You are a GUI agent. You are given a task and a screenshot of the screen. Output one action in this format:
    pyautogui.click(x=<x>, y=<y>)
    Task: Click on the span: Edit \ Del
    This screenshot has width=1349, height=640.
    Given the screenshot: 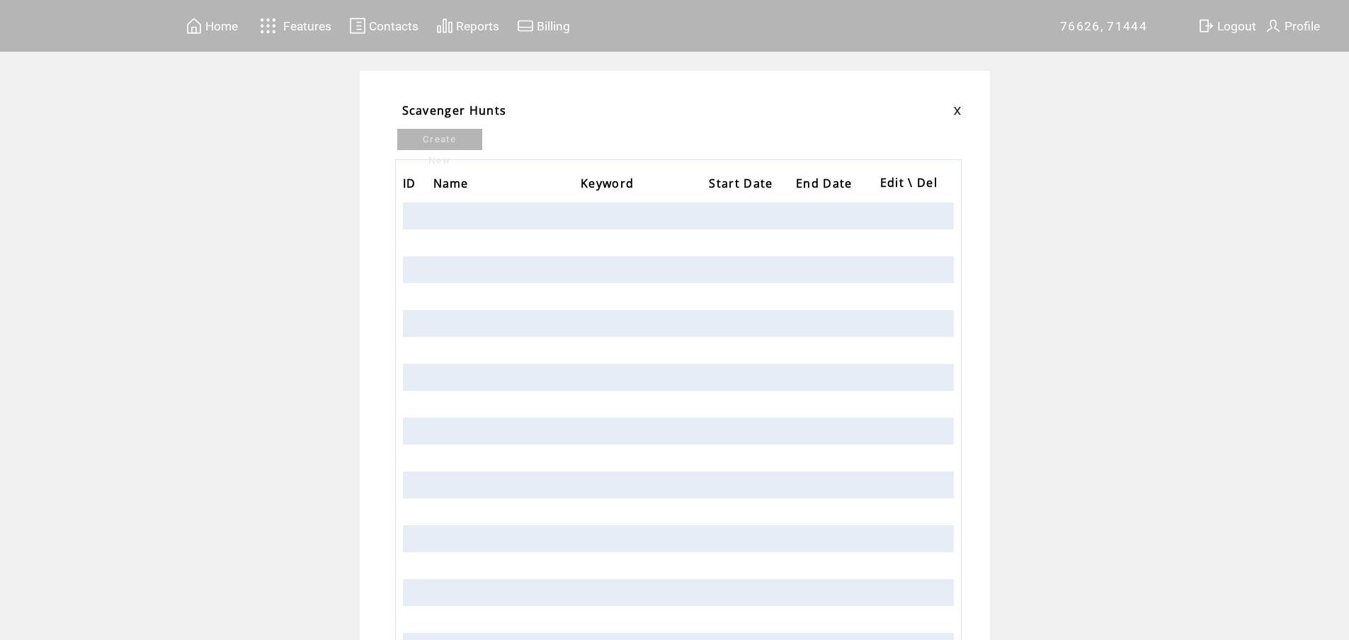 What is the action you would take?
    pyautogui.click(x=910, y=184)
    